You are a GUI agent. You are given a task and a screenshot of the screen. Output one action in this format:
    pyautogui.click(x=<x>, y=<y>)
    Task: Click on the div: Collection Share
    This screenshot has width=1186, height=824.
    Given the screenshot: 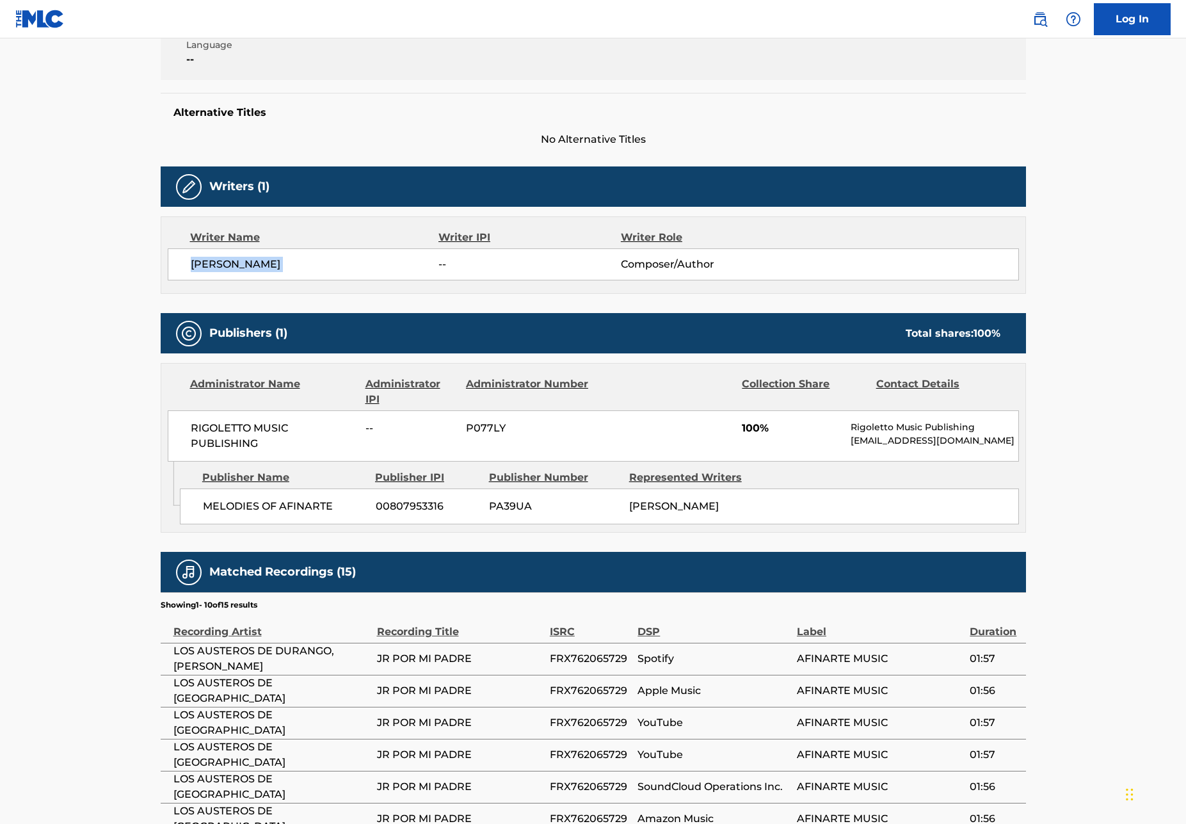 What is the action you would take?
    pyautogui.click(x=804, y=392)
    